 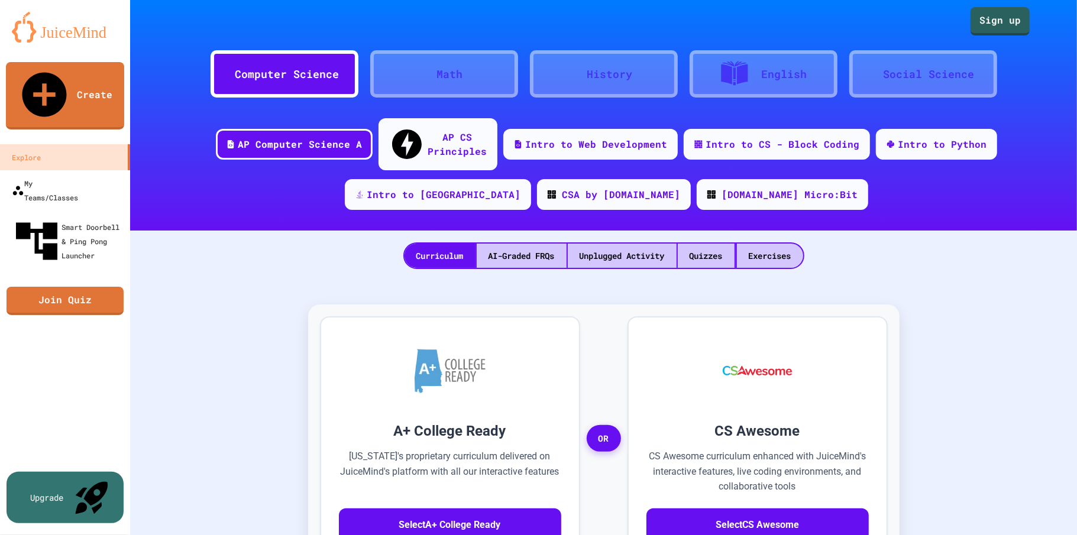 I want to click on h3: CS Awesome, so click(x=758, y=431).